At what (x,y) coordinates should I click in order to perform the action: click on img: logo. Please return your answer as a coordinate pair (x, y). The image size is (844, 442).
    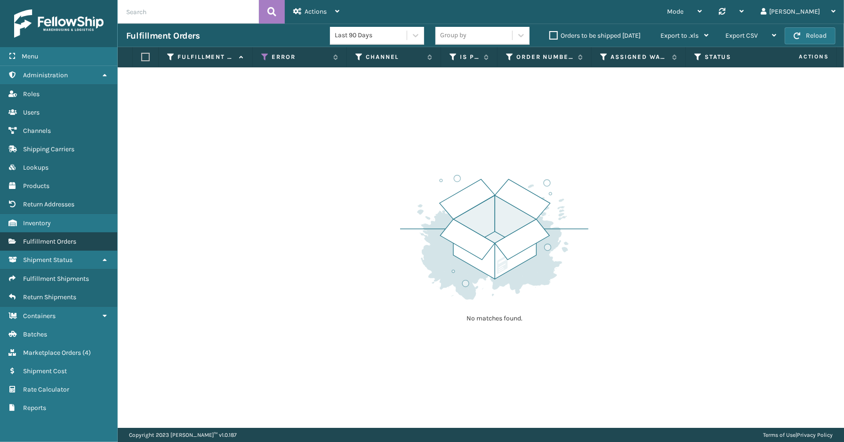
    Looking at the image, I should click on (59, 24).